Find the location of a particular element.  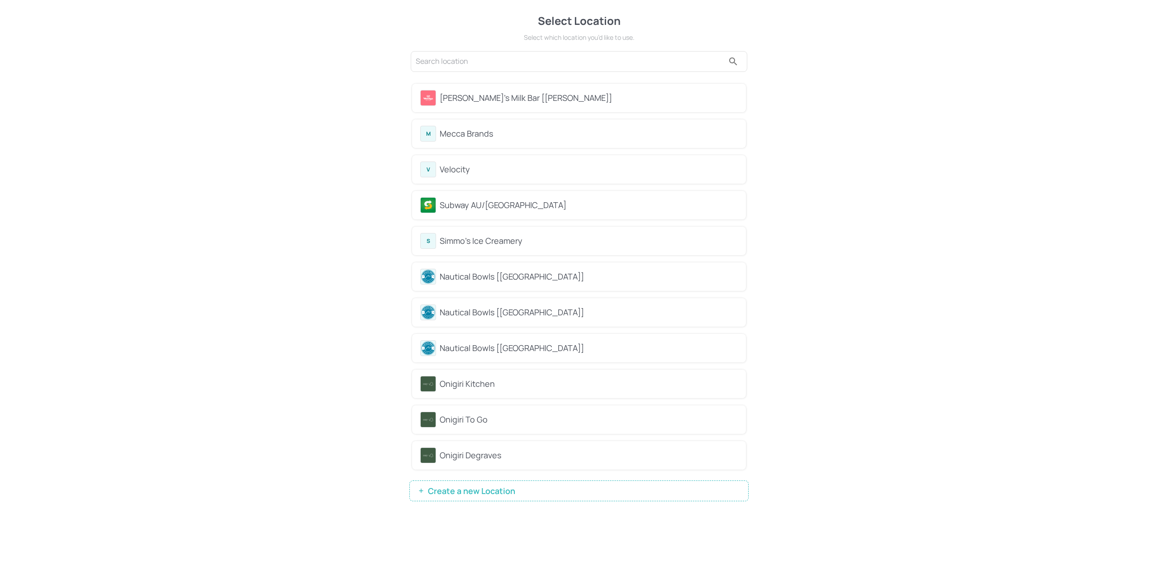

div: Onigiri To Go is located at coordinates (588, 419).